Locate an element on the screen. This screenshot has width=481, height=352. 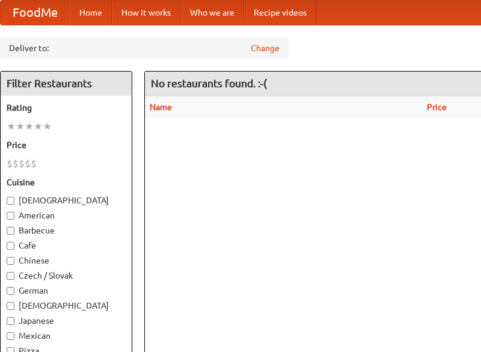
a: Who we are is located at coordinates (212, 13).